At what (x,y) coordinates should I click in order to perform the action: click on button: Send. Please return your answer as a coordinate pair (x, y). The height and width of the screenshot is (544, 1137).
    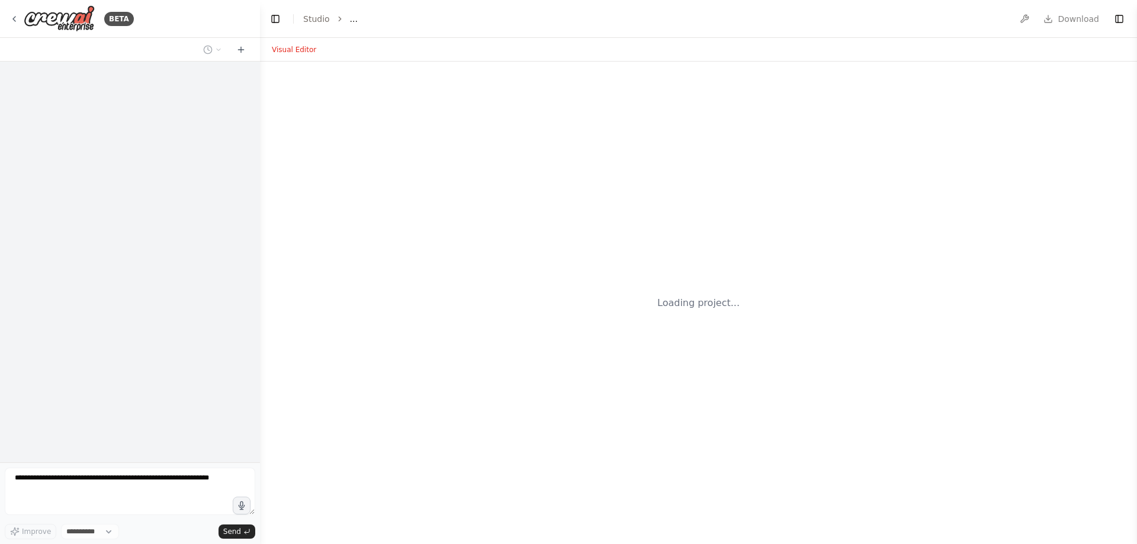
    Looking at the image, I should click on (237, 532).